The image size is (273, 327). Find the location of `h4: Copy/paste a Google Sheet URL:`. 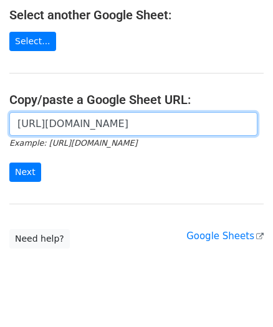

h4: Copy/paste a Google Sheet URL: is located at coordinates (136, 100).